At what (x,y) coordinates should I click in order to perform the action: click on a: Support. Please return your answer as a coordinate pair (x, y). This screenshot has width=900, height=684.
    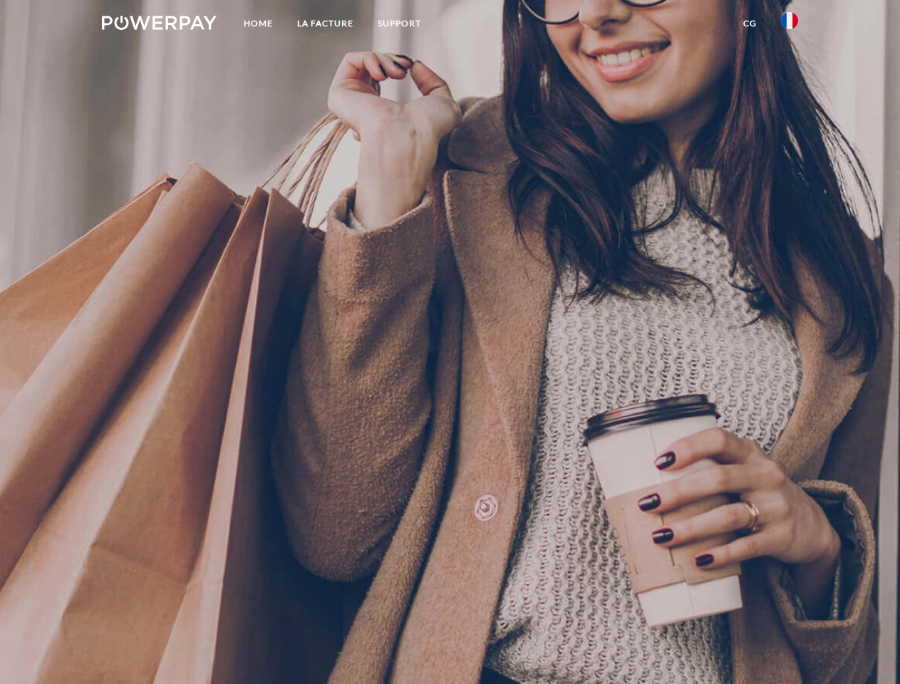
    Looking at the image, I should click on (399, 24).